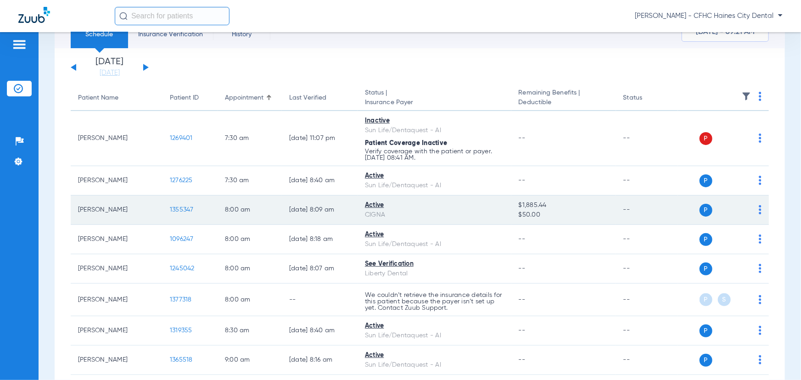 Image resolution: width=801 pixels, height=380 pixels. I want to click on span: Deductible, so click(563, 102).